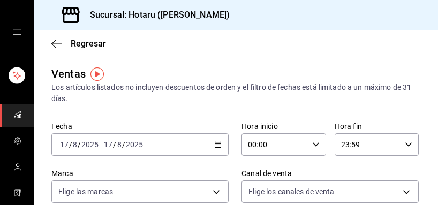 This screenshot has width=438, height=205. Describe the element at coordinates (377, 126) in the screenshot. I see `label: Hora fin` at that location.